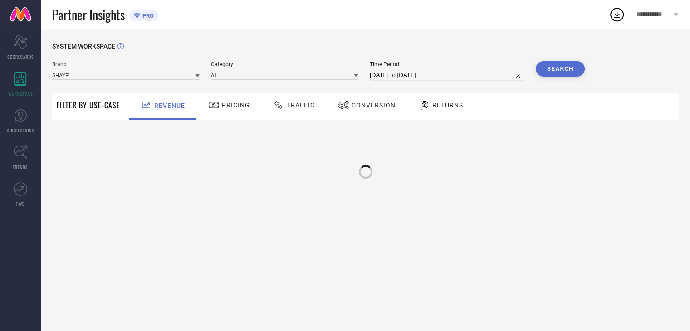 This screenshot has height=331, width=690. Describe the element at coordinates (20, 167) in the screenshot. I see `span: TRENDS` at that location.